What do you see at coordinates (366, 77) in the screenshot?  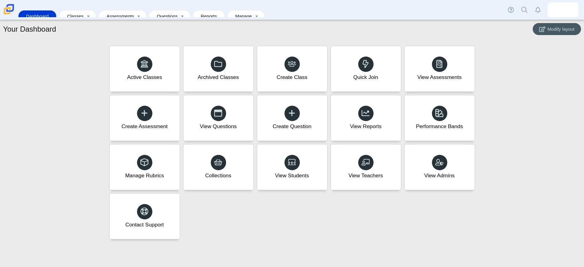 I see `div: Quick Join` at bounding box center [366, 77].